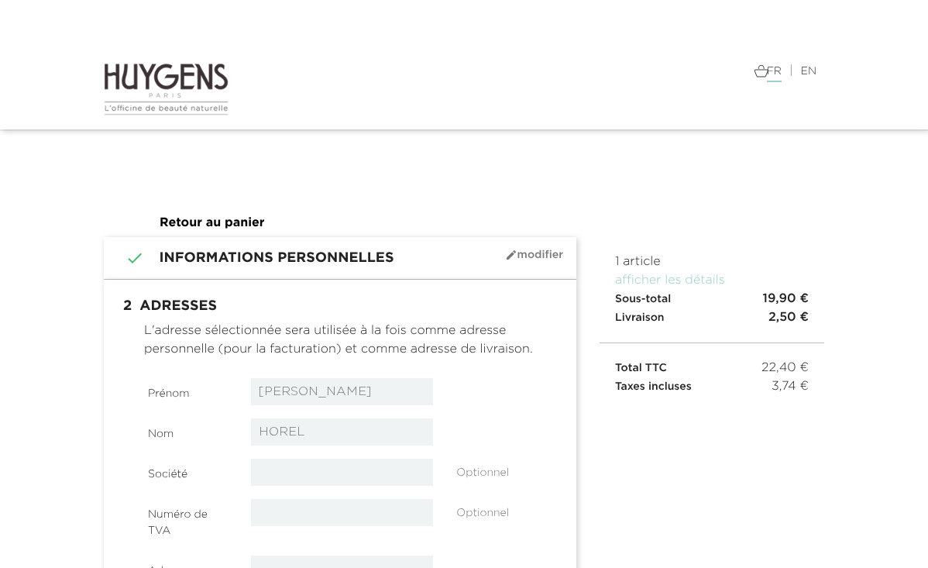  I want to click on h1: Informations personnelles, so click(340, 258).